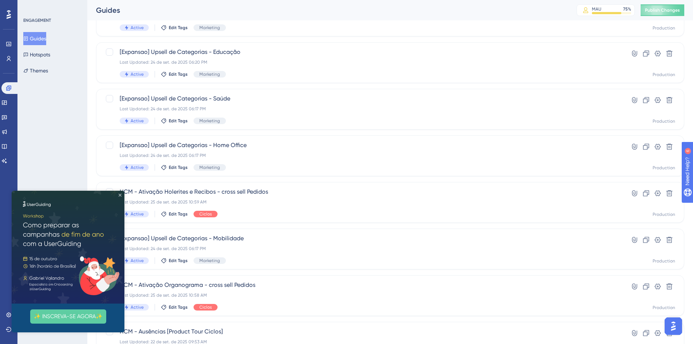 This screenshot has width=693, height=344. I want to click on span: [Expansao] Upsell de Categorias - Mobilidade, so click(361, 238).